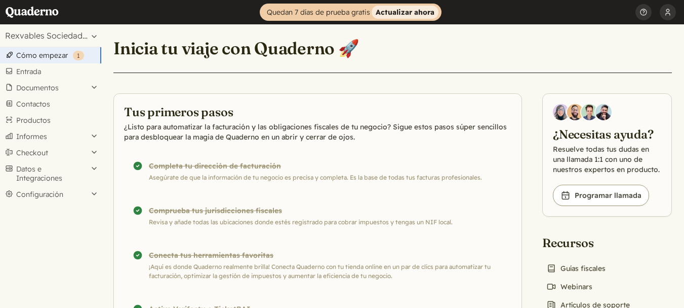  Describe the element at coordinates (405, 12) in the screenshot. I see `strong: Actualizar ahora` at that location.